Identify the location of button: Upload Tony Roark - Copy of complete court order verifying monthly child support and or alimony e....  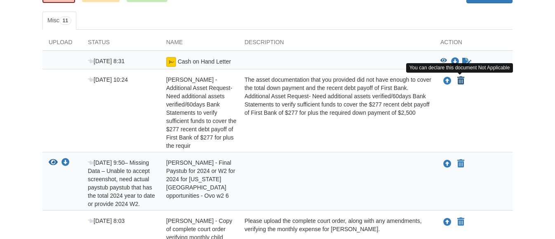
(448, 222).